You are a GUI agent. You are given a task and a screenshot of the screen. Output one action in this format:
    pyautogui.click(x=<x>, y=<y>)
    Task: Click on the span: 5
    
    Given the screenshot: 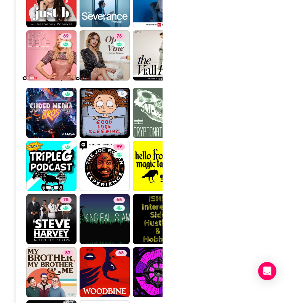 What is the action you would take?
    pyautogui.click(x=122, y=94)
    